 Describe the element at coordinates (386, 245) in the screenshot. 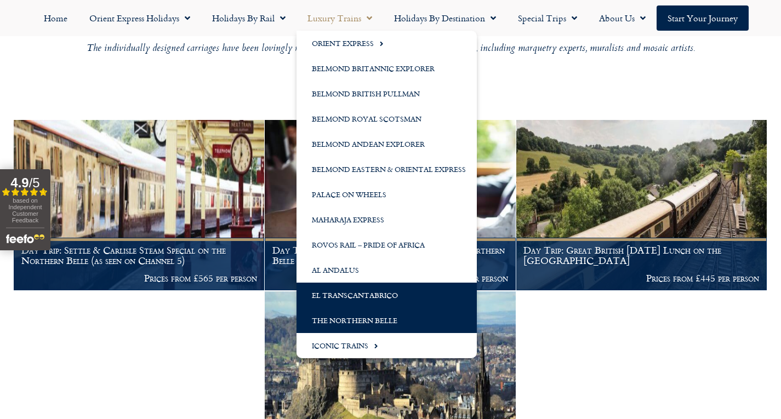

I see `a: Rovos Rail – Pride of Africa` at that location.